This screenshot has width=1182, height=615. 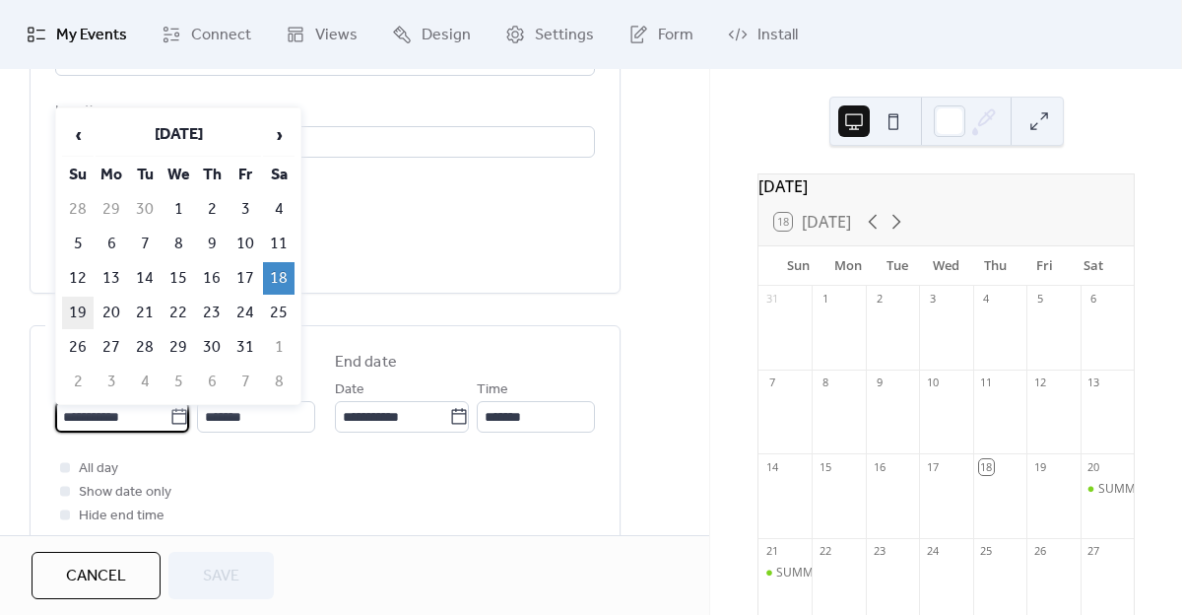 What do you see at coordinates (771, 298) in the screenshot?
I see `div: 31` at bounding box center [771, 298].